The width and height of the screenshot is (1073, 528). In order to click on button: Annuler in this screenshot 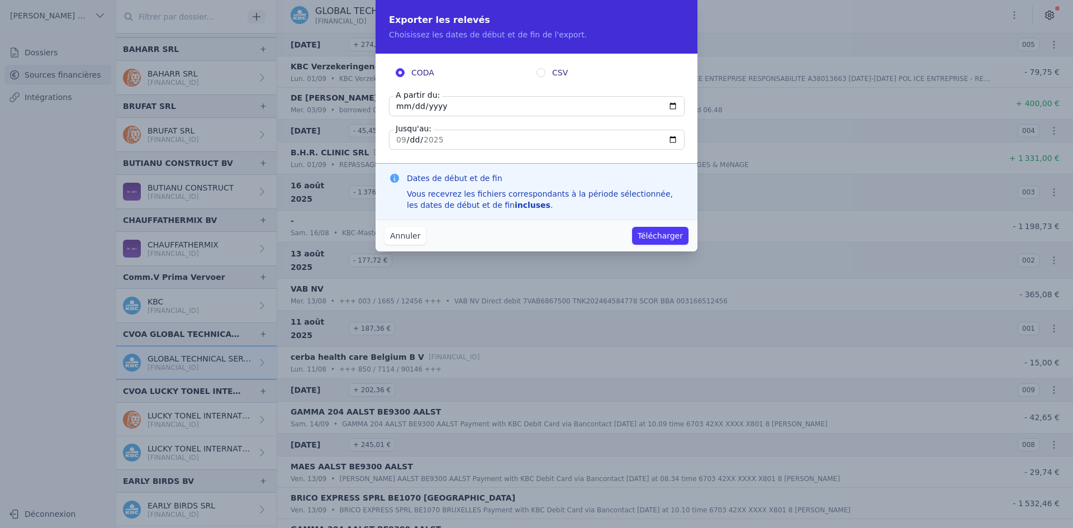, I will do `click(405, 236)`.